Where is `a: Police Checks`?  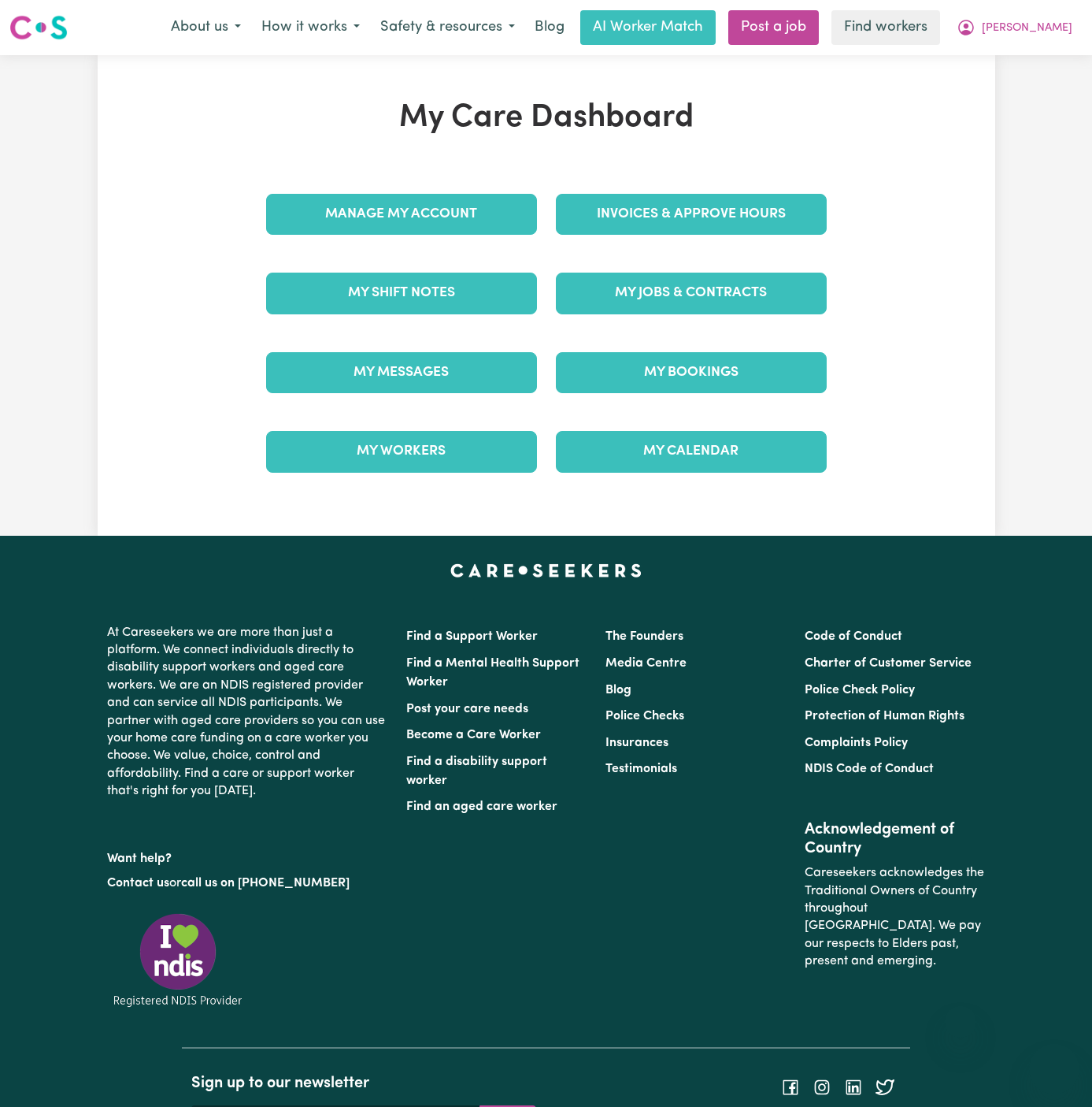
a: Police Checks is located at coordinates (645, 716).